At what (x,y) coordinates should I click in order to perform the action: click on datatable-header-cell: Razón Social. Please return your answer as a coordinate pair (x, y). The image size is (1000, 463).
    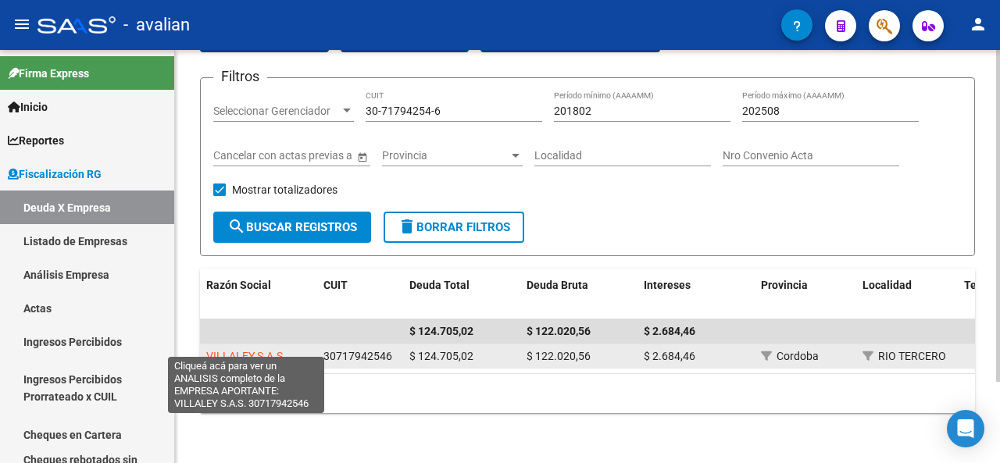
    Looking at the image, I should click on (259, 295).